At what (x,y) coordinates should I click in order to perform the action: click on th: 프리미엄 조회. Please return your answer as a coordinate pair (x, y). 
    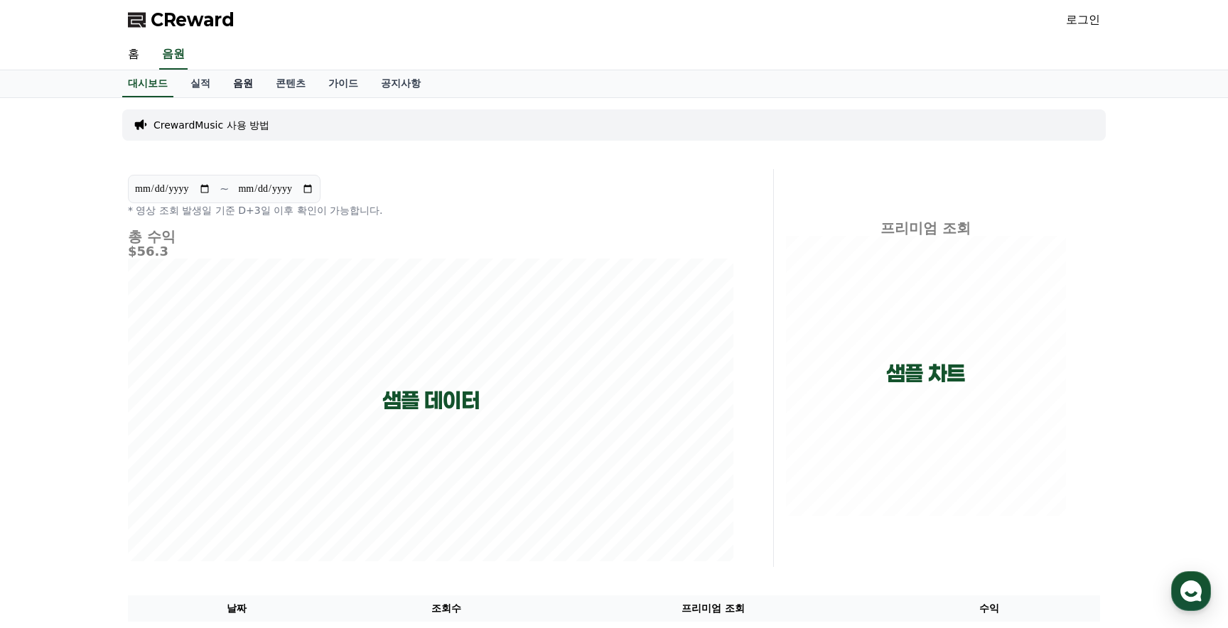
    Looking at the image, I should click on (713, 608).